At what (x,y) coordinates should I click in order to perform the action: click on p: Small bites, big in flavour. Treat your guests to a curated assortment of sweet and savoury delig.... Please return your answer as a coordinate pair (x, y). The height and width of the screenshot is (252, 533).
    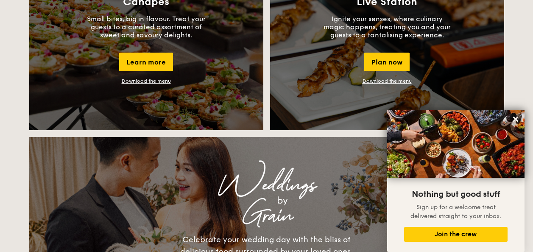
    Looking at the image, I should click on (146, 27).